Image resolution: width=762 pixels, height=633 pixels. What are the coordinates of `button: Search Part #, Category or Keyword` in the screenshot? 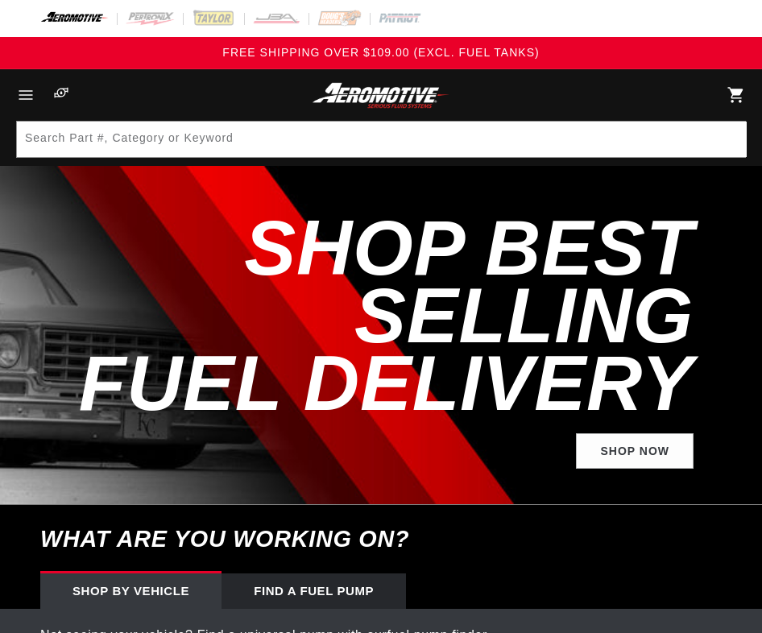 It's located at (727, 139).